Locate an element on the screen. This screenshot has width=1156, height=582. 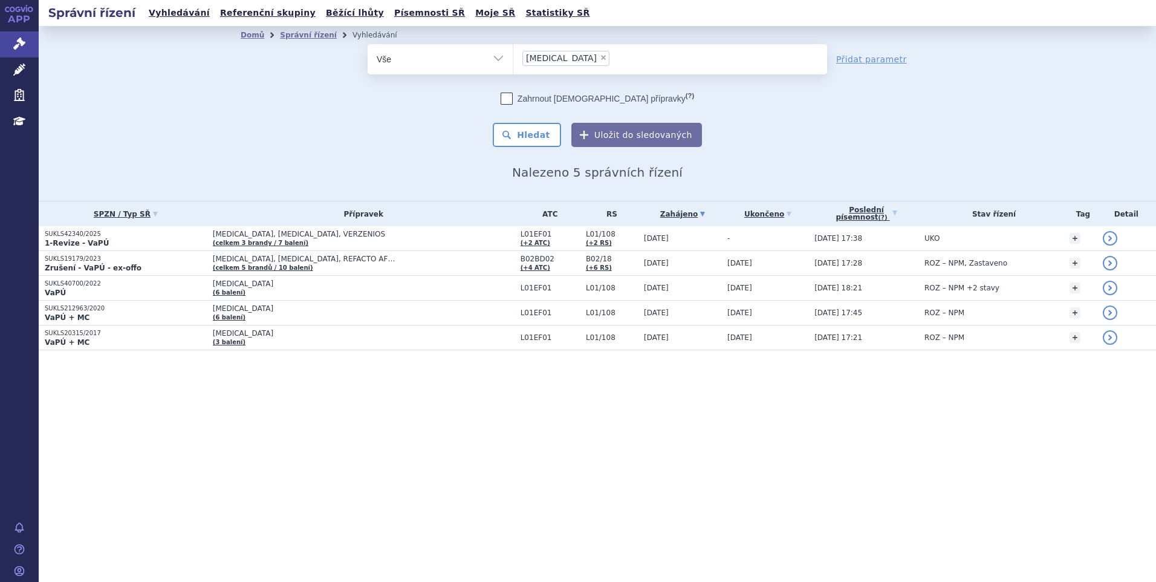
th: Stav řízení is located at coordinates (991, 213).